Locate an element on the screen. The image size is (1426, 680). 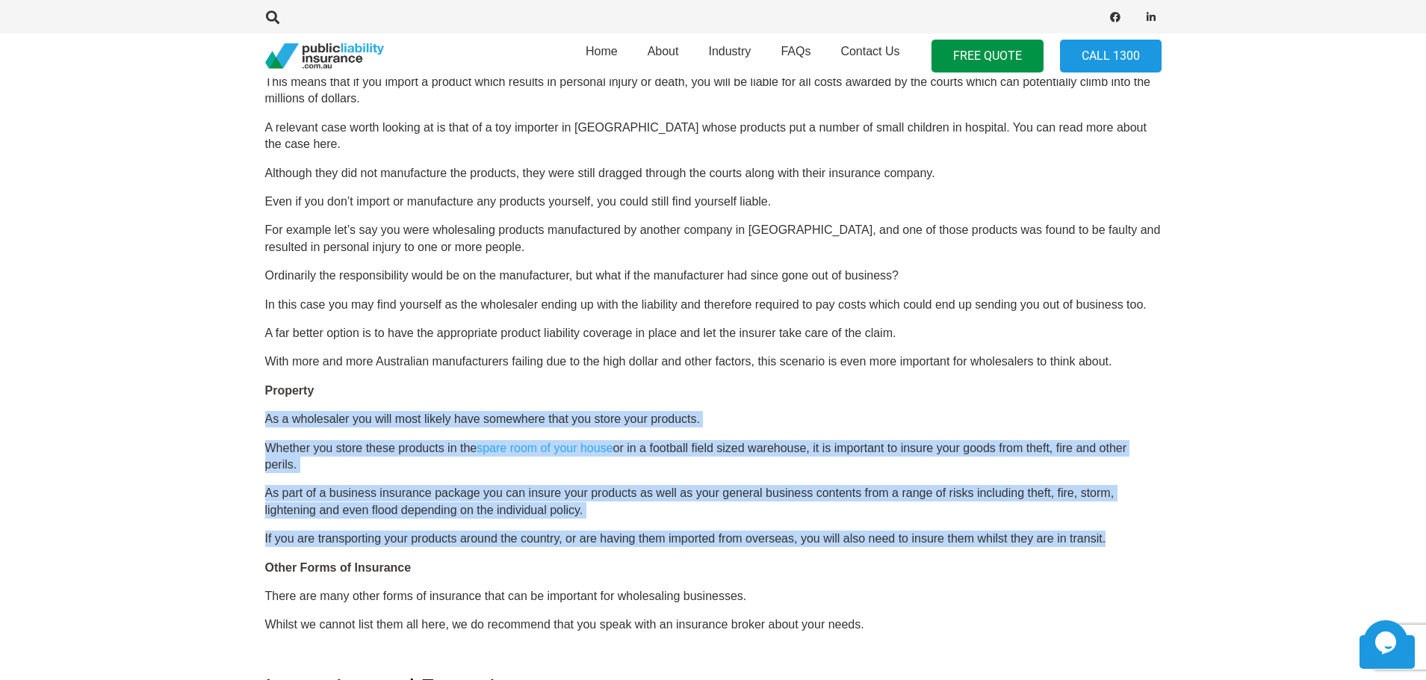
p: Ordinarily the responsibility would be on the manufacturer, but what if the manufacturer had sinc... is located at coordinates (713, 276).